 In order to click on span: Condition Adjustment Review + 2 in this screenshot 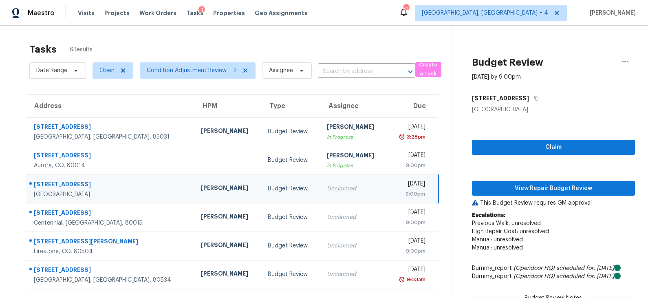, I will do `click(191, 70)`.